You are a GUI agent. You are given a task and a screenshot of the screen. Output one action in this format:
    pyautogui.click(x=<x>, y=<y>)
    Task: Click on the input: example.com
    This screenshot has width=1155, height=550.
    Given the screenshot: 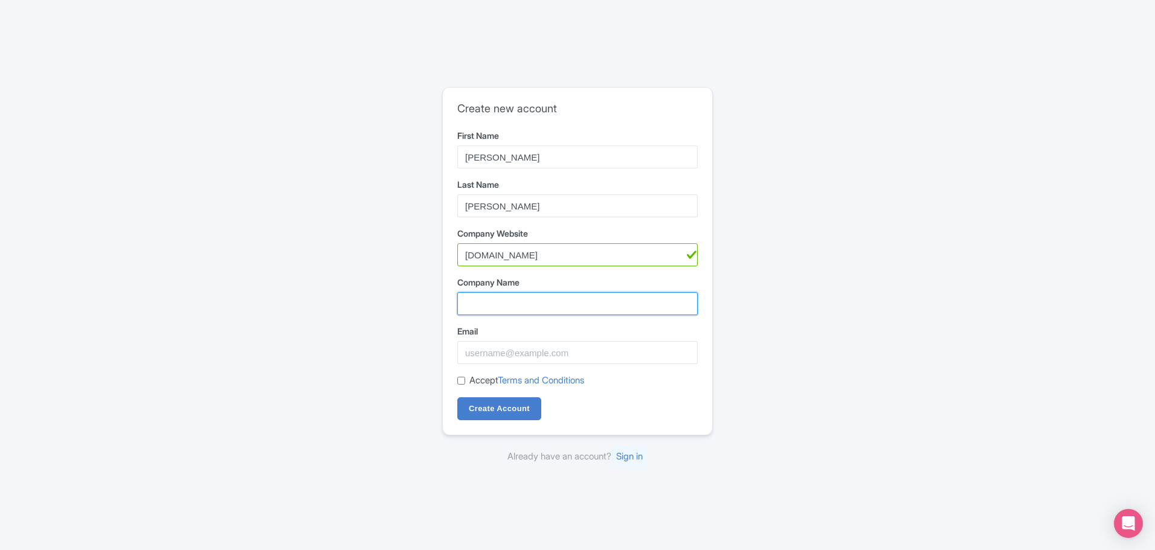 What is the action you would take?
    pyautogui.click(x=578, y=255)
    